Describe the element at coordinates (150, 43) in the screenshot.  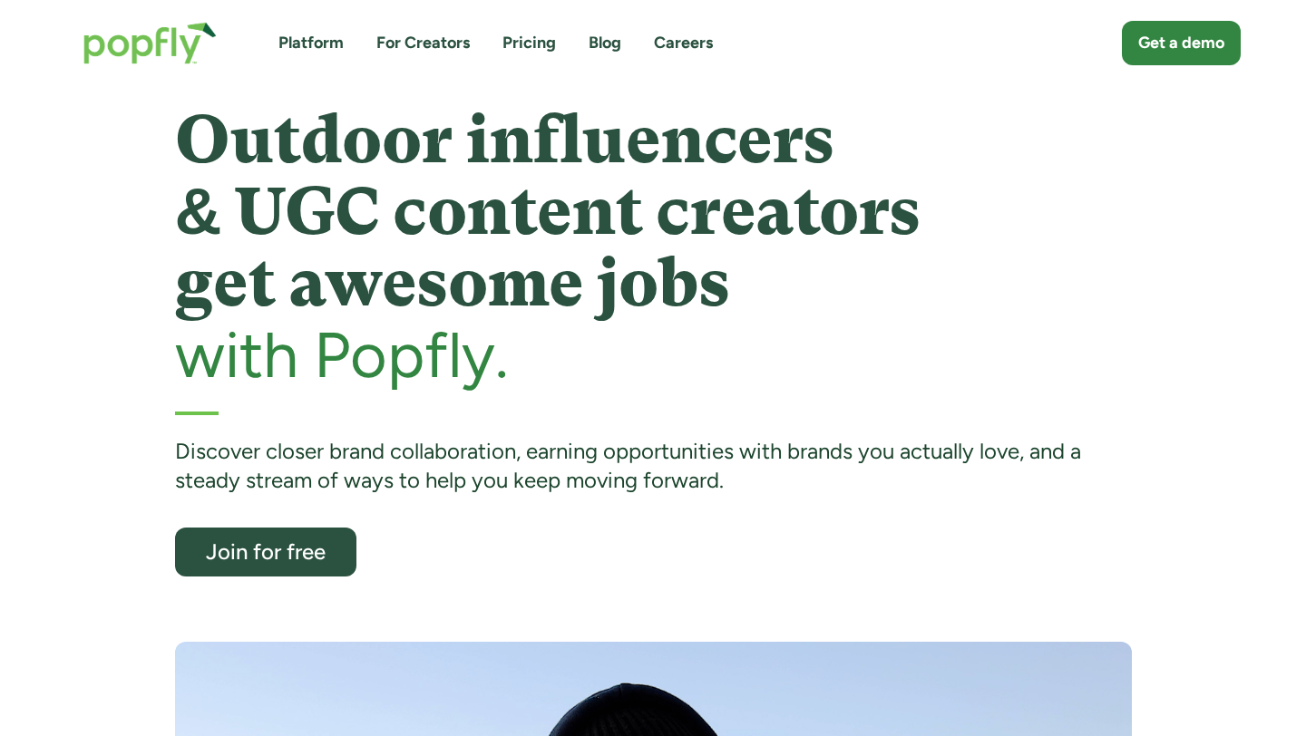
I see `a: home` at that location.